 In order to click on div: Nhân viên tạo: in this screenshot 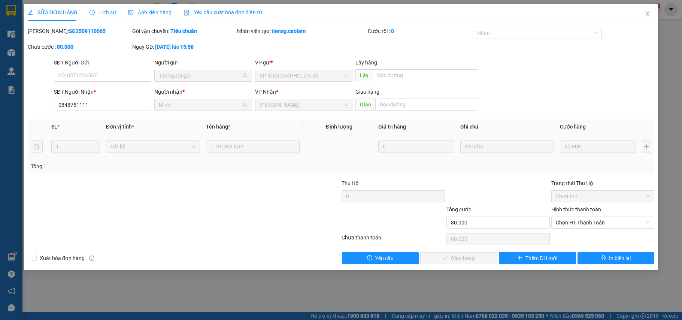, I will do `click(302, 31)`.